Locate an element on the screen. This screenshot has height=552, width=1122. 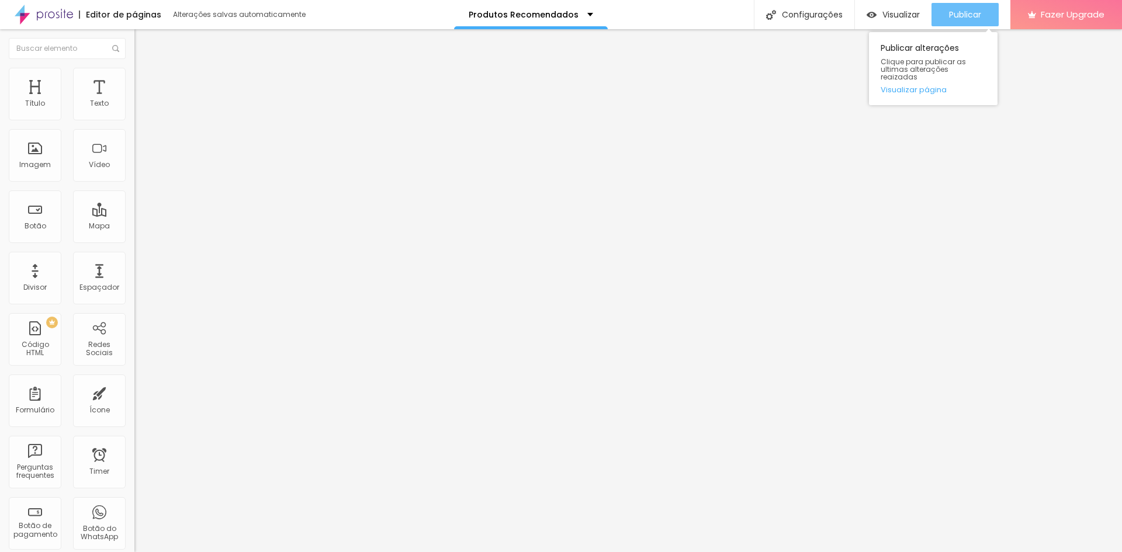
div: Código HTML is located at coordinates (34, 349).